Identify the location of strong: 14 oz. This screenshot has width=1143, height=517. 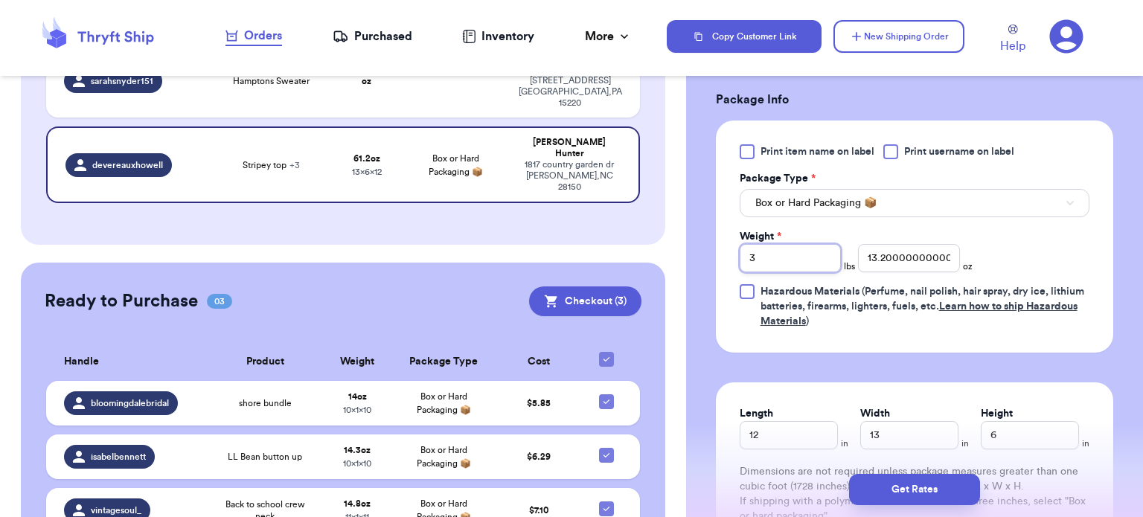
(357, 396).